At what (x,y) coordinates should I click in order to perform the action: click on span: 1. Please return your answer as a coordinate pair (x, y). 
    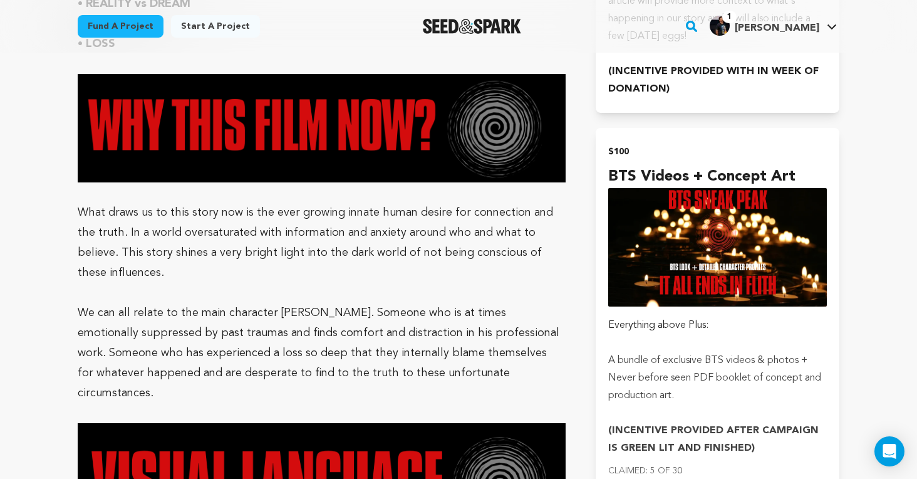
    Looking at the image, I should click on (729, 17).